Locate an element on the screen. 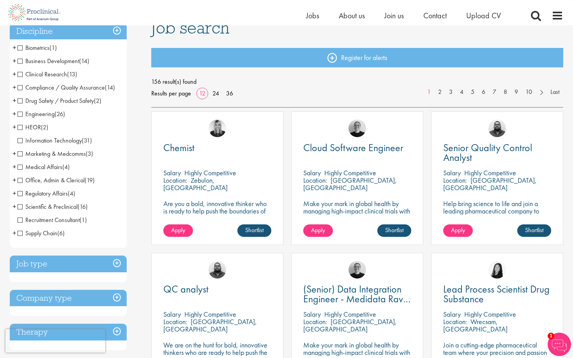  span: (31) is located at coordinates (87, 140).